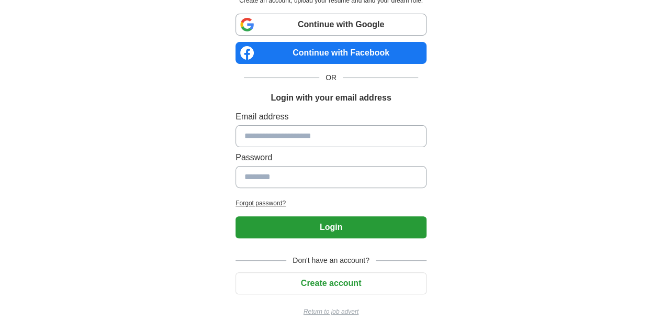 This screenshot has width=662, height=331. Describe the element at coordinates (331, 203) in the screenshot. I see `a: Forgot password?` at that location.